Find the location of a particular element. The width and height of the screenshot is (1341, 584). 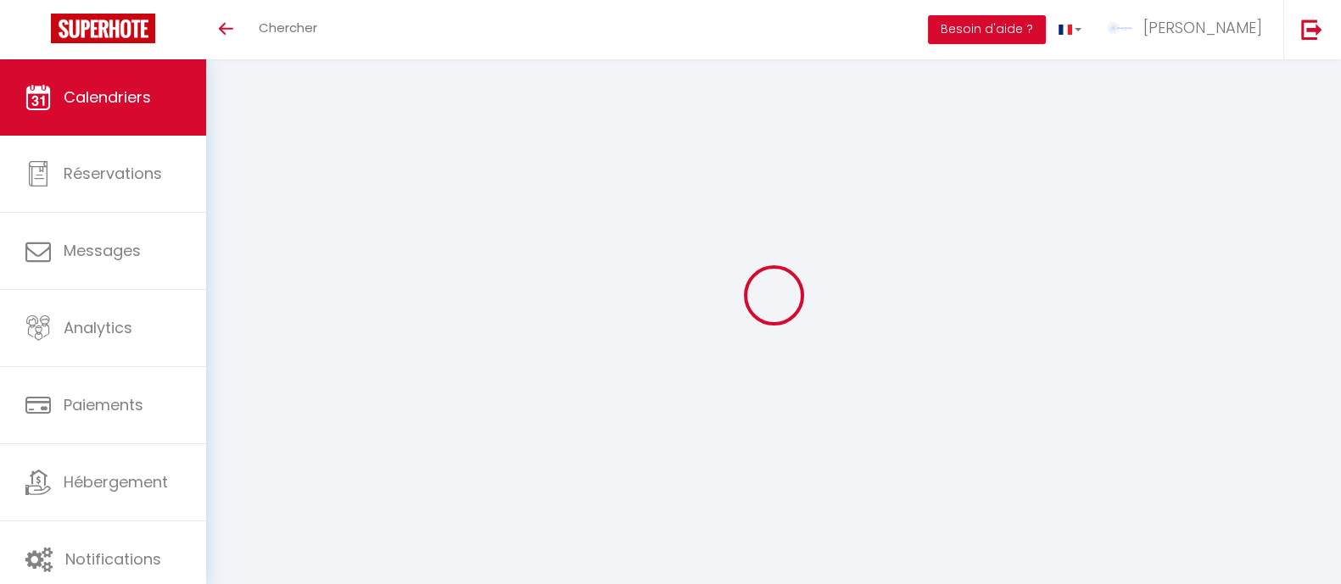

span: Chercher is located at coordinates (288, 27).